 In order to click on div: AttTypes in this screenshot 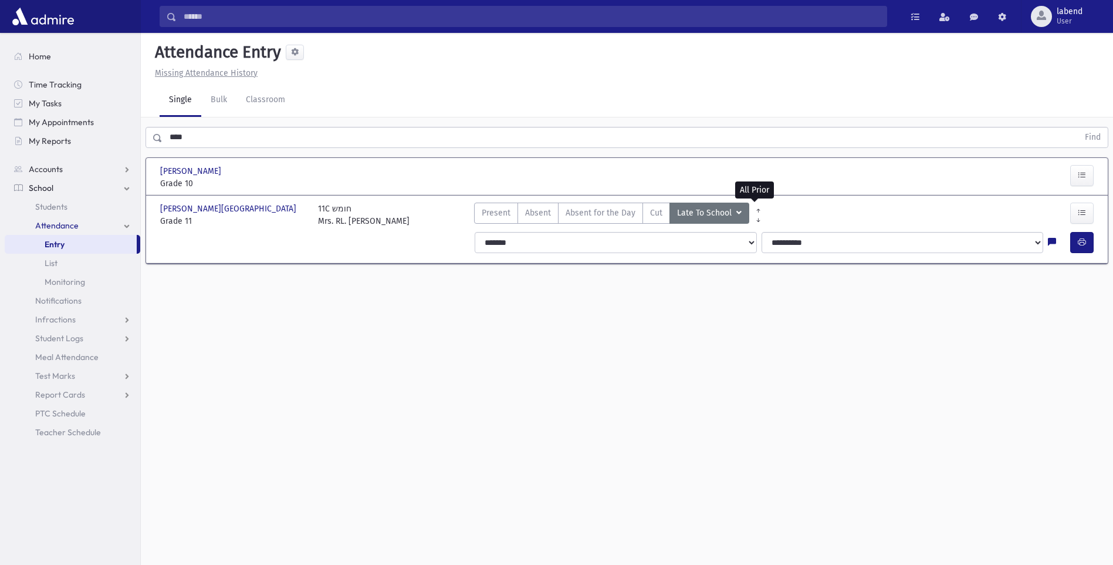, I will do `click(612, 215)`.